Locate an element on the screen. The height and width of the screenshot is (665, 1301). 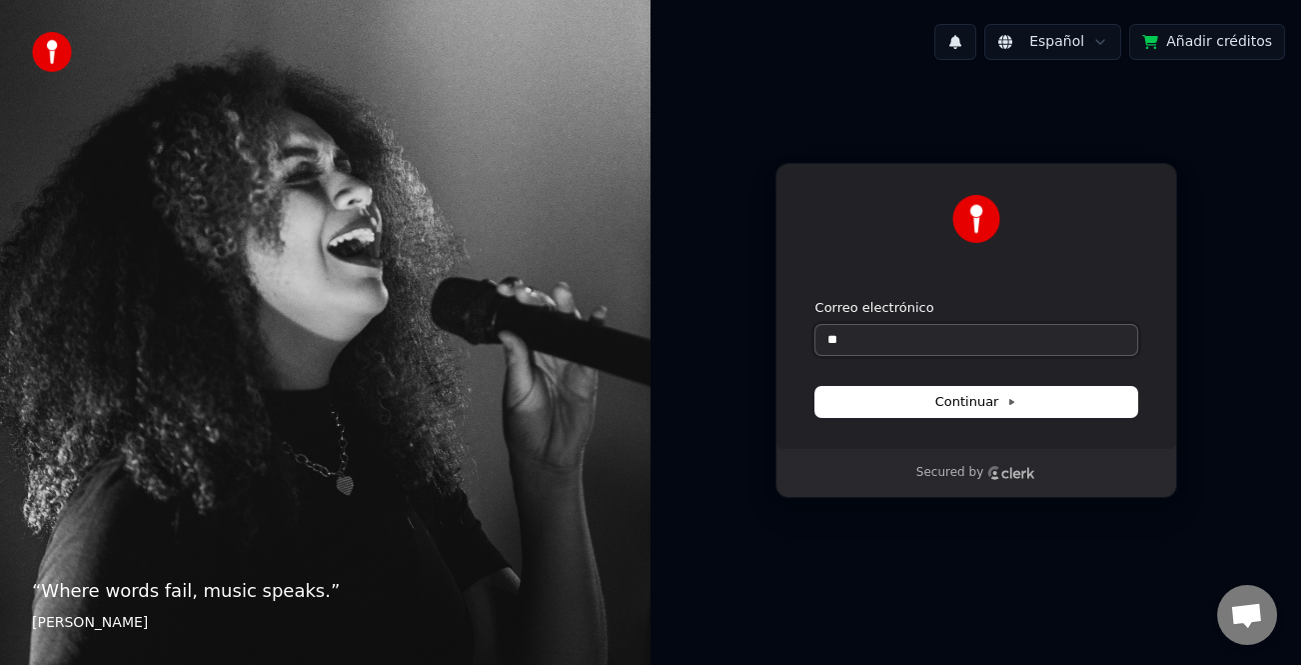
img: youka is located at coordinates (52, 52).